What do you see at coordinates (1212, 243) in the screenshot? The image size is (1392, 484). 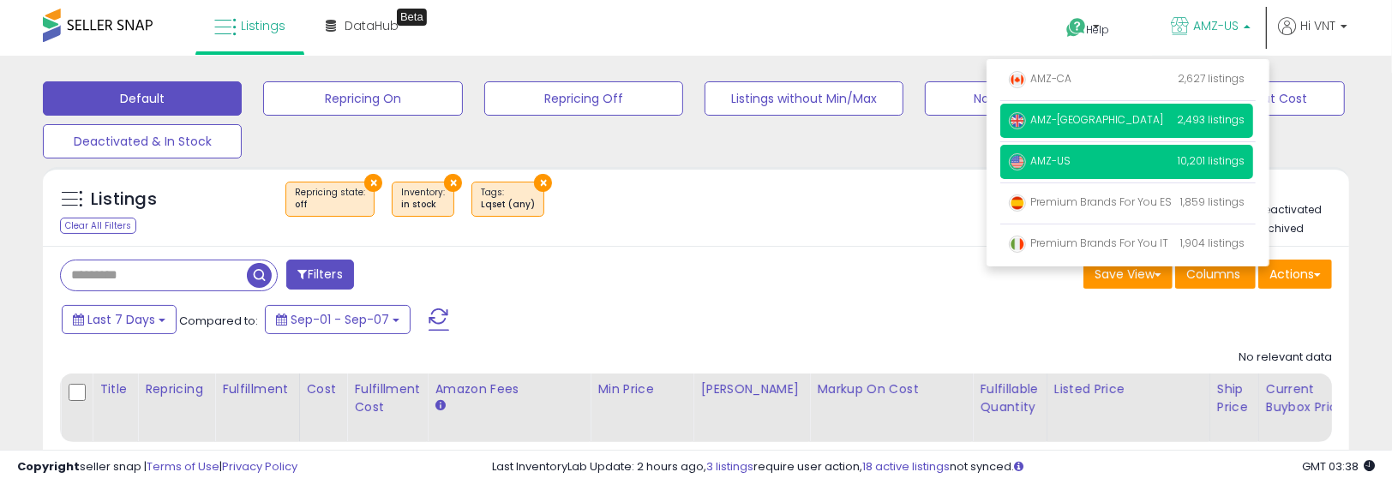 I see `span: 1,904 listings` at bounding box center [1212, 243].